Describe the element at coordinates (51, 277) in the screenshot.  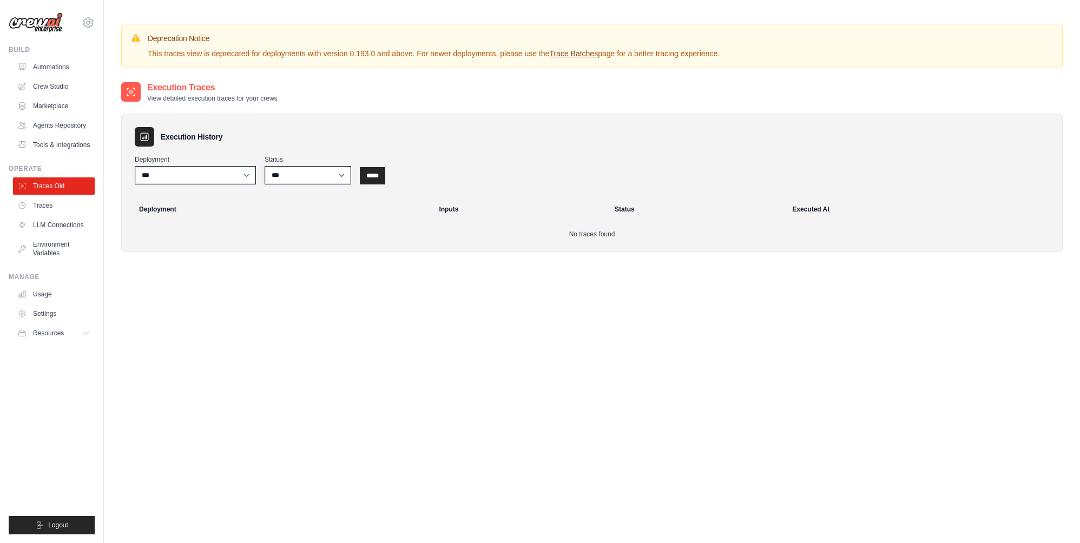
I see `div: Manage` at that location.